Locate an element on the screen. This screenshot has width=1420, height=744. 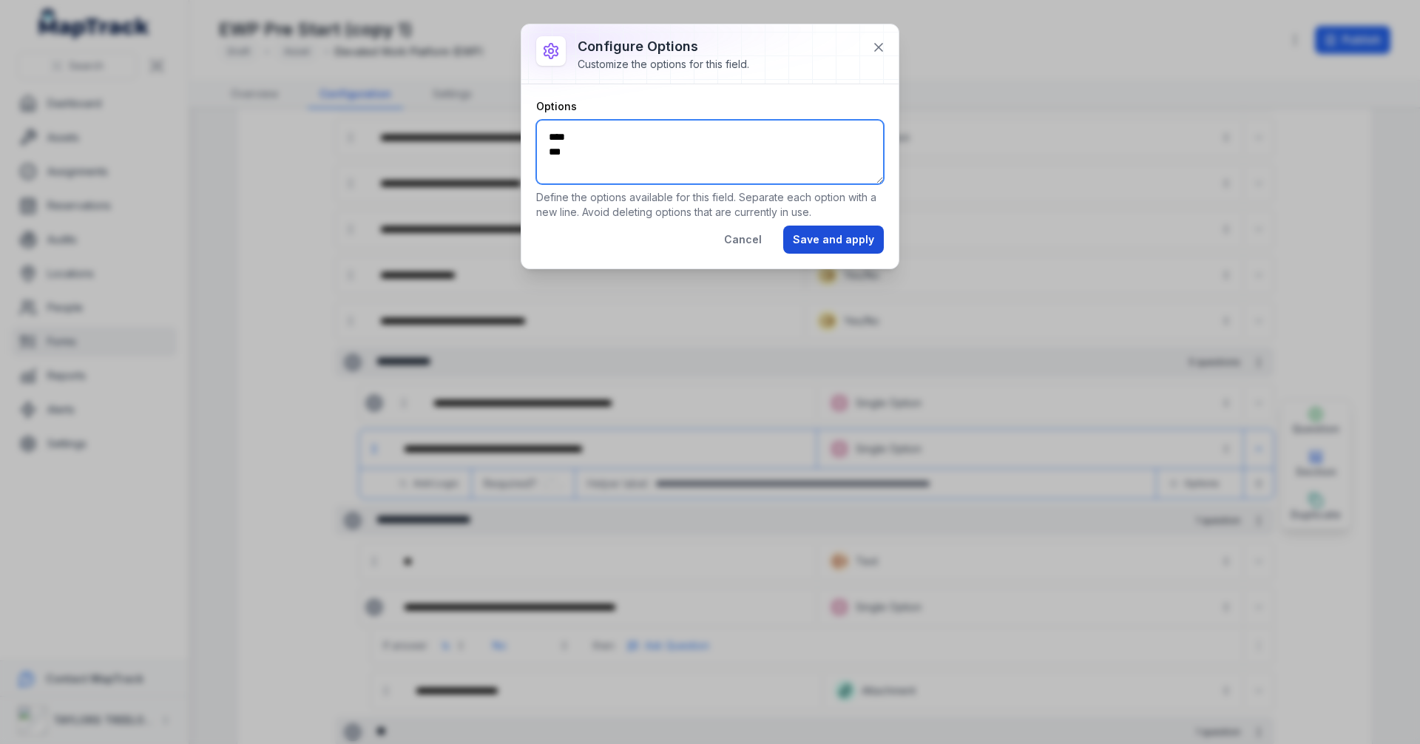
p: Define the options available for this field. Separate each option with a new line. Avoid deleting... is located at coordinates (710, 205).